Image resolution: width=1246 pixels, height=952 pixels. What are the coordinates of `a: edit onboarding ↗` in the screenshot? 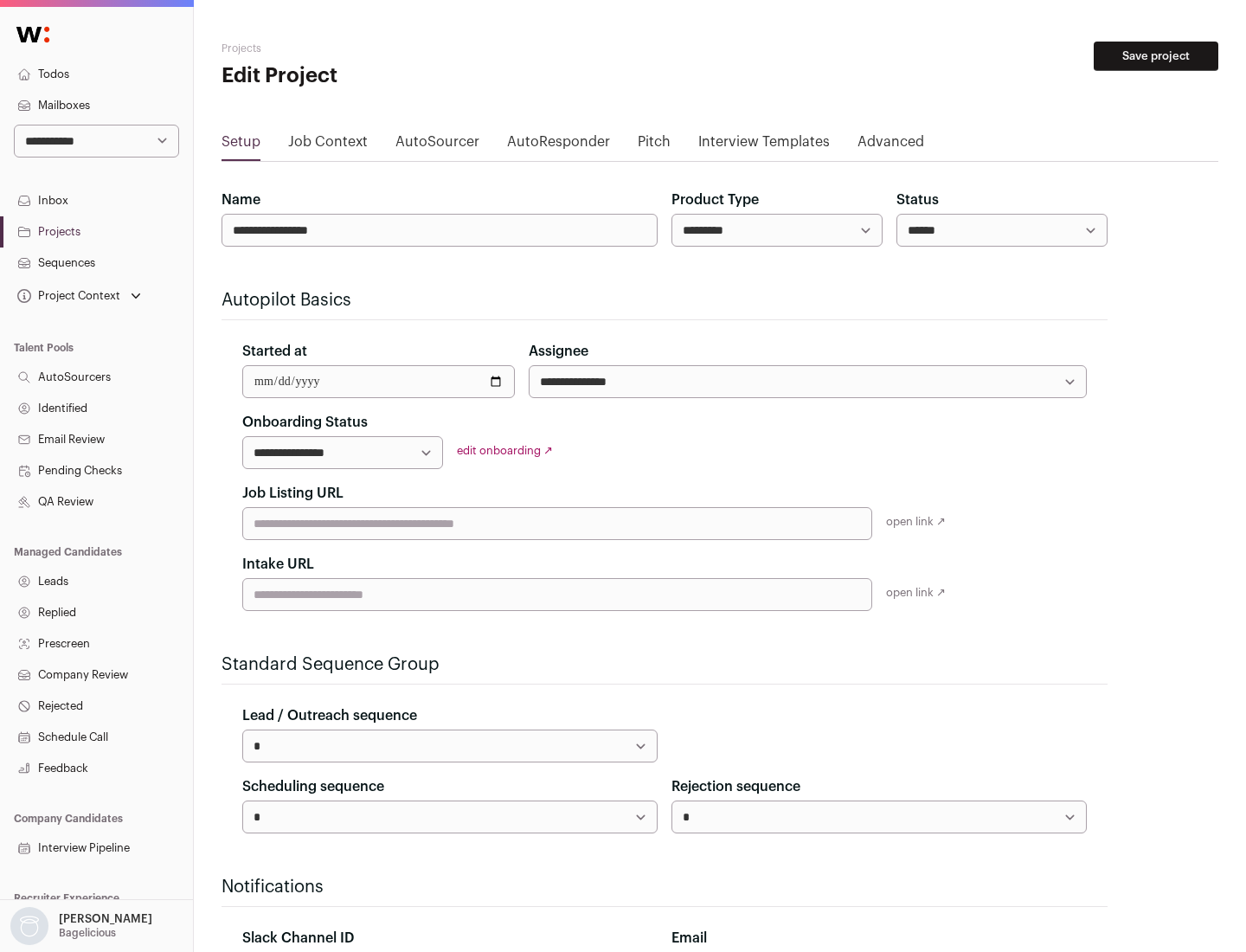 It's located at (504, 450).